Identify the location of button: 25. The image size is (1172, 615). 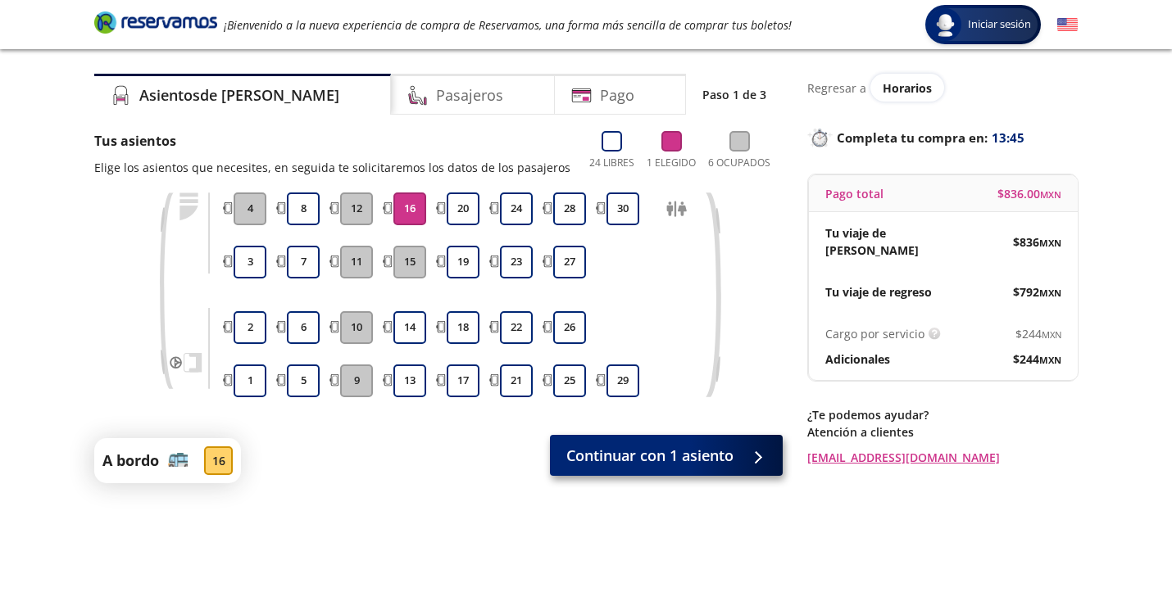
(569, 381).